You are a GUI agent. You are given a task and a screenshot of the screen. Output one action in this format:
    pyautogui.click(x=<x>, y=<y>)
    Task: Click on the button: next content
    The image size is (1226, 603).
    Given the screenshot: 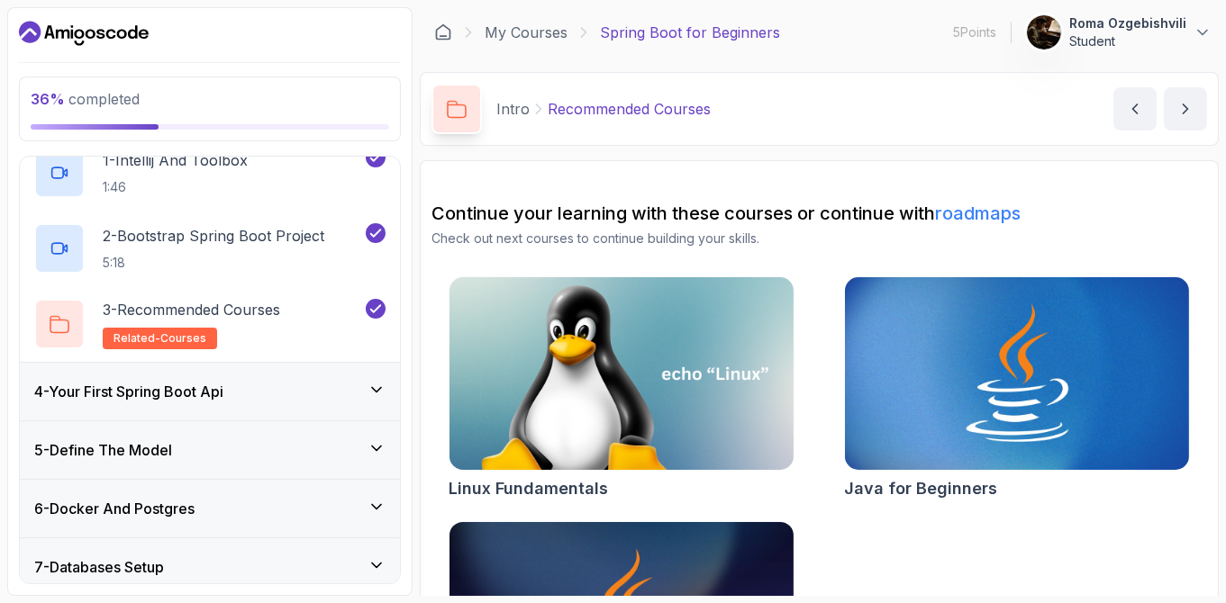 What is the action you would take?
    pyautogui.click(x=1185, y=109)
    